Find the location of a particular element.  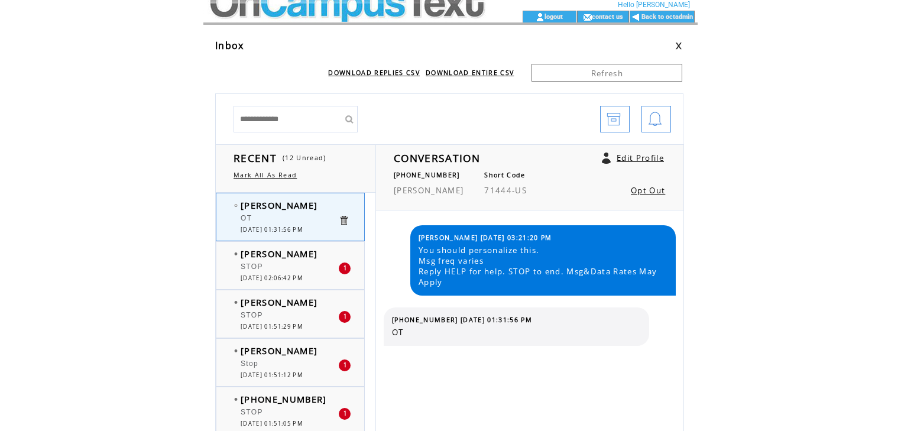

span: Stop is located at coordinates (250, 364).